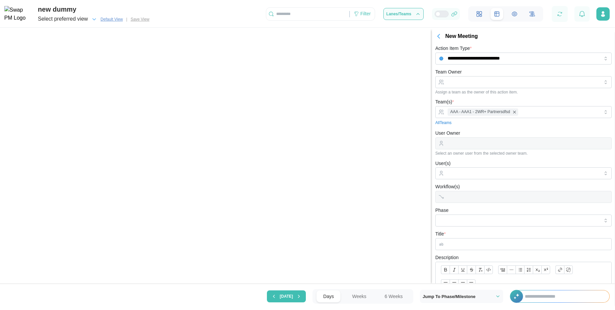 Image resolution: width=615 pixels, height=310 pixels. What do you see at coordinates (530, 36) in the screenshot?
I see `div: New Meeting` at bounding box center [530, 36].